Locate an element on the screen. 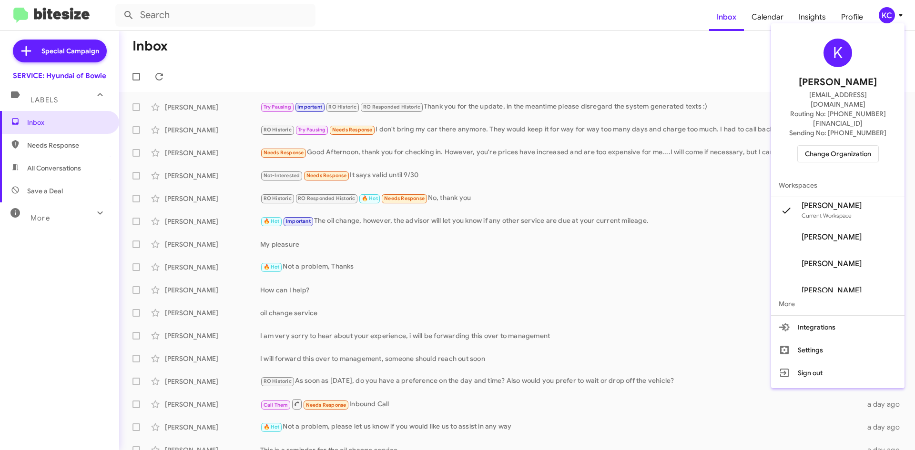  button: Integrations is located at coordinates (838, 327).